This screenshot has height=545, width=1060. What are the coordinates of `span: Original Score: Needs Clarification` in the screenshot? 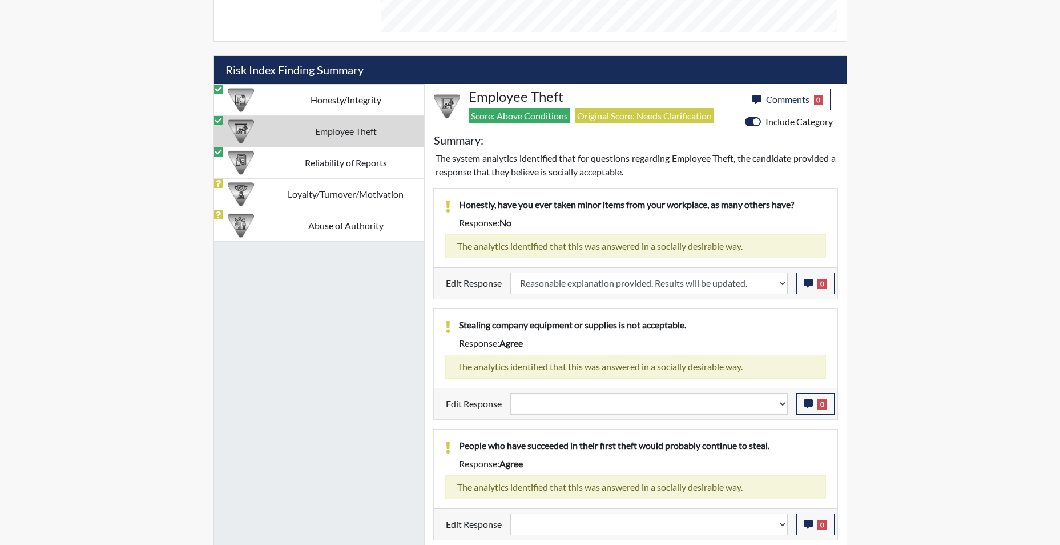 It's located at (645, 115).